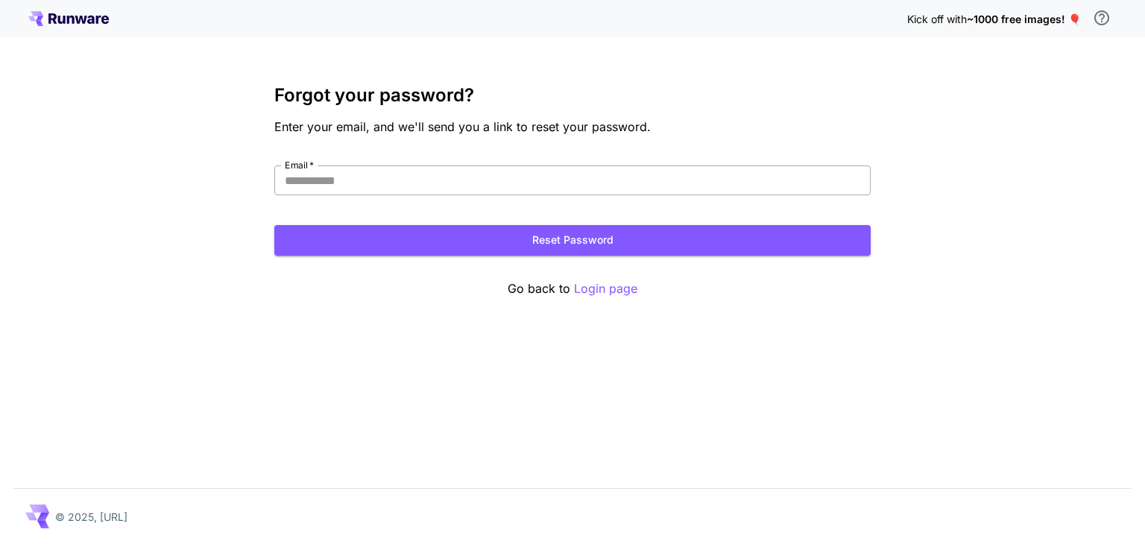  I want to click on button: In order to qualify for free credit, you need to sign up with a business email address and click ..., so click(1101, 18).